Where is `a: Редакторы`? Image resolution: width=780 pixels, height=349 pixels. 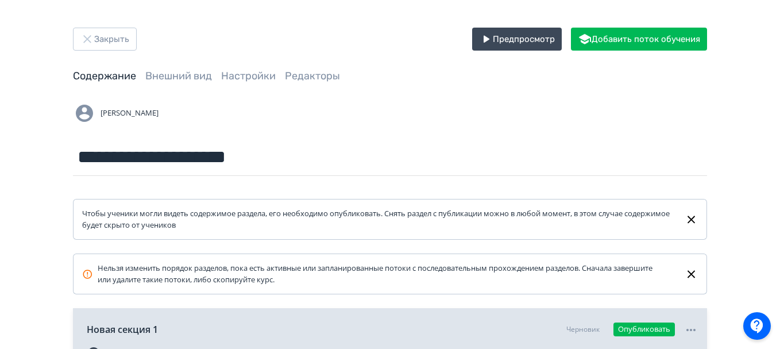
a: Редакторы is located at coordinates (312, 76).